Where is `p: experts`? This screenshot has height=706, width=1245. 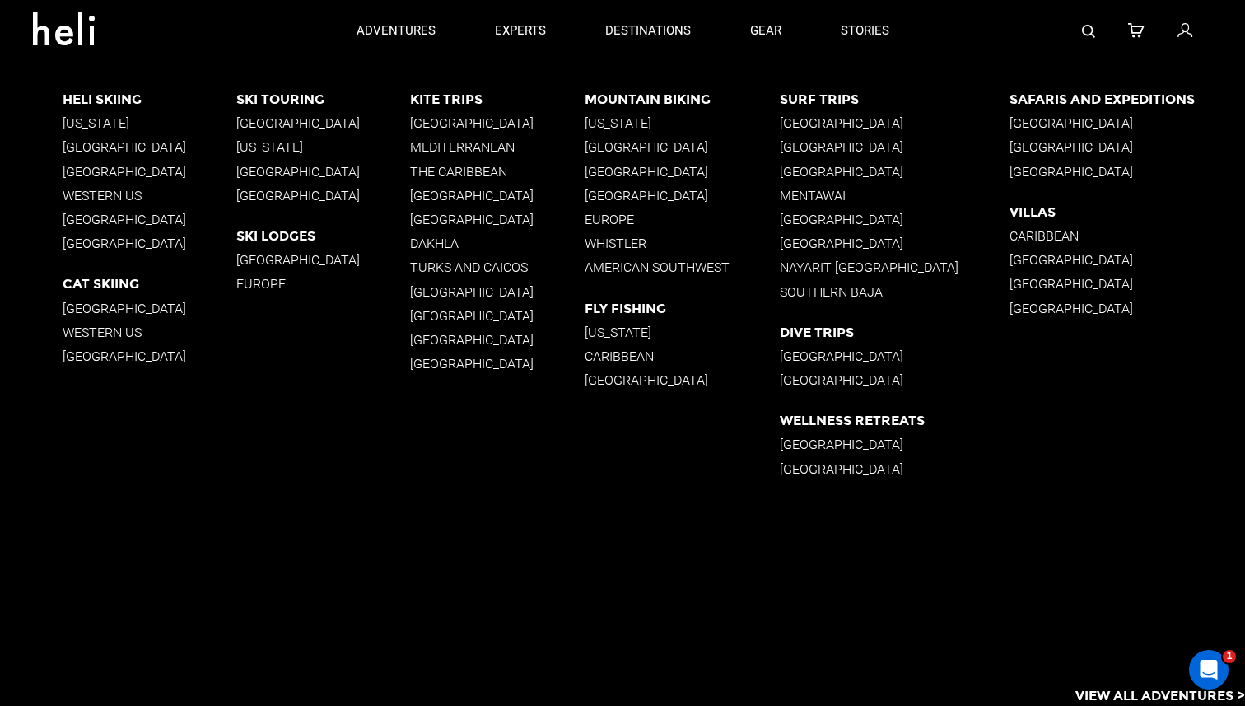 p: experts is located at coordinates (520, 30).